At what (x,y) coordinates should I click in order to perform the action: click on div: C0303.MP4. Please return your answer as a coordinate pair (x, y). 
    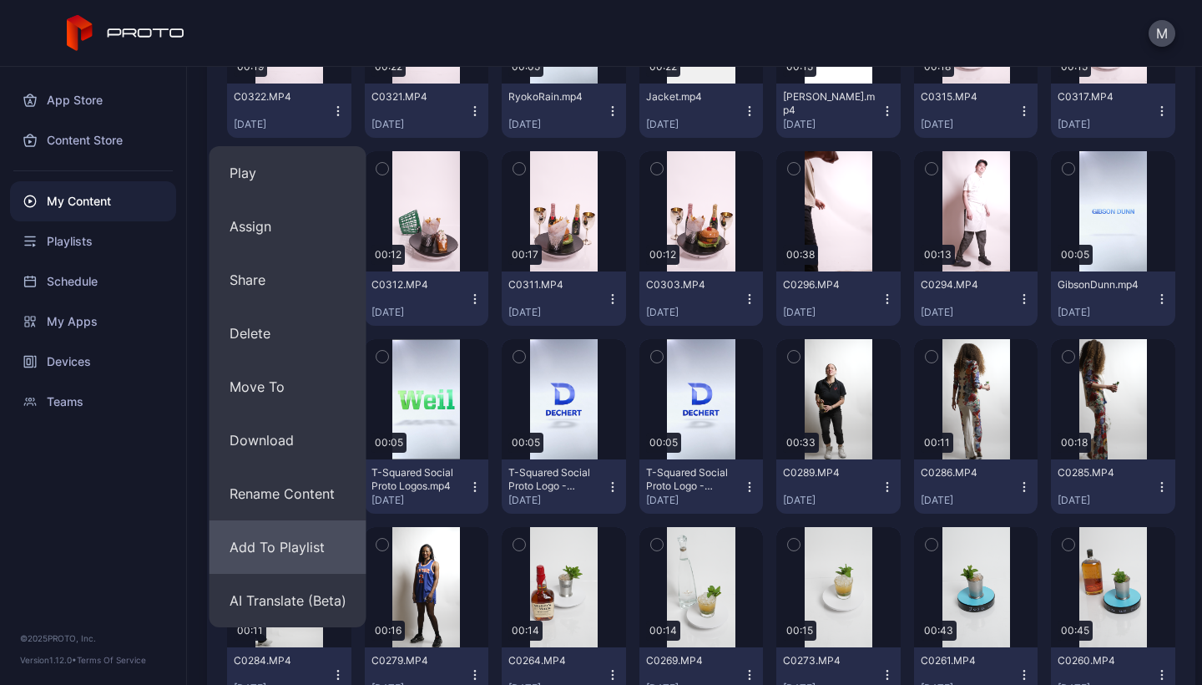
    Looking at the image, I should click on (692, 285).